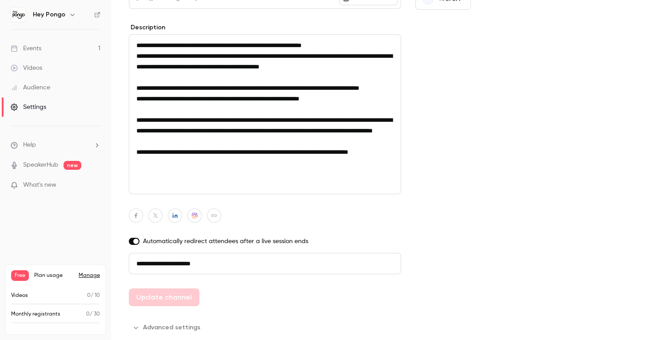  I want to click on span: Help, so click(29, 145).